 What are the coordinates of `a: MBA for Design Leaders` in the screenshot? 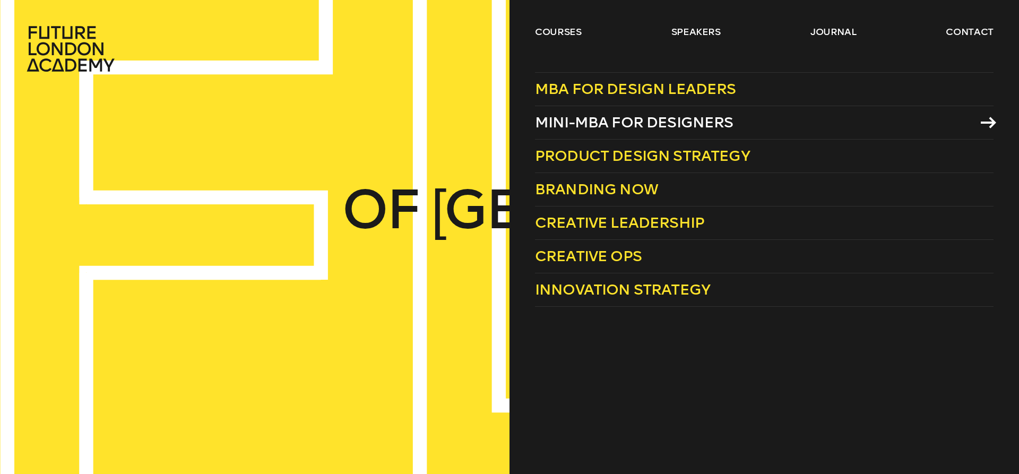 It's located at (764, 89).